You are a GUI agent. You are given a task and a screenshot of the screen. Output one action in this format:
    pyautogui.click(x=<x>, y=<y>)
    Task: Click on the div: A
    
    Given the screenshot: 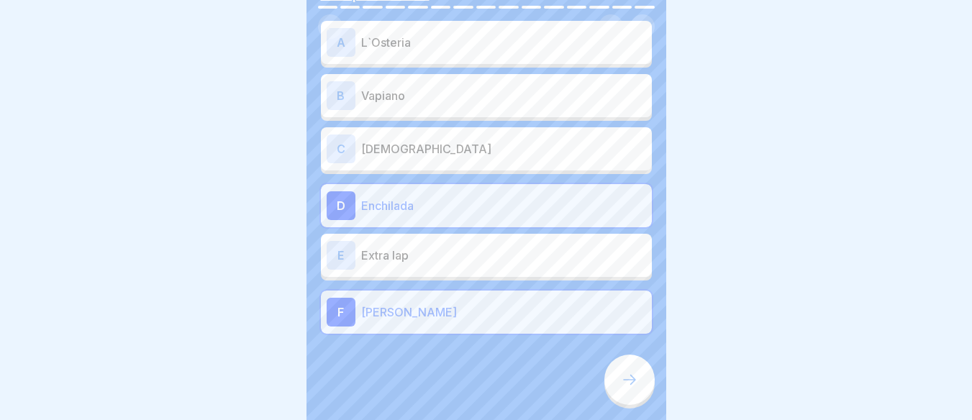 What is the action you would take?
    pyautogui.click(x=341, y=42)
    